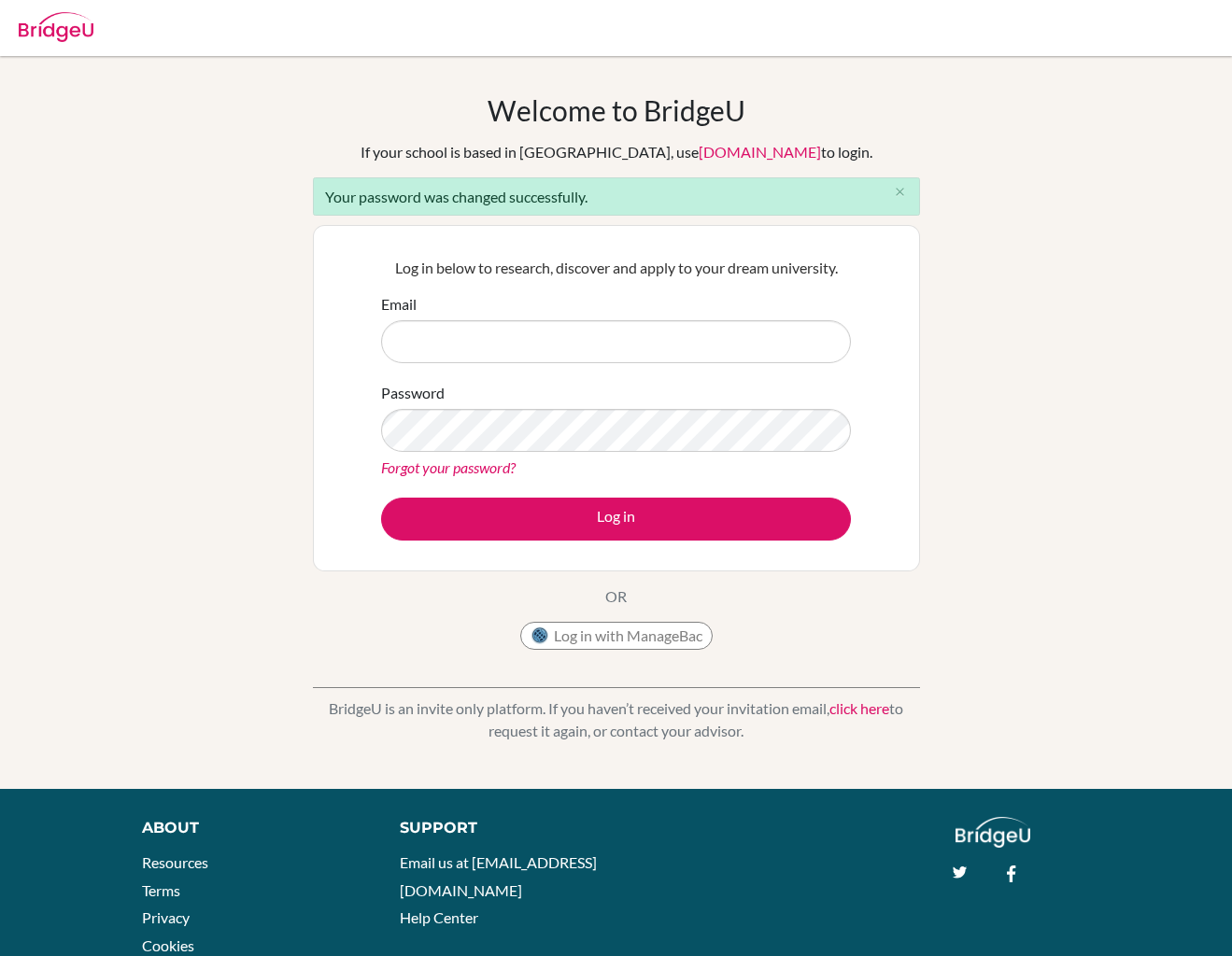 This screenshot has width=1232, height=956. What do you see at coordinates (994, 832) in the screenshot?
I see `img: logo_white@2x-f4f0deed5e89b7ecb1c2cc34c3e3d731f90f0f143d5ea2071677605dd97b5244.png` at bounding box center [994, 832].